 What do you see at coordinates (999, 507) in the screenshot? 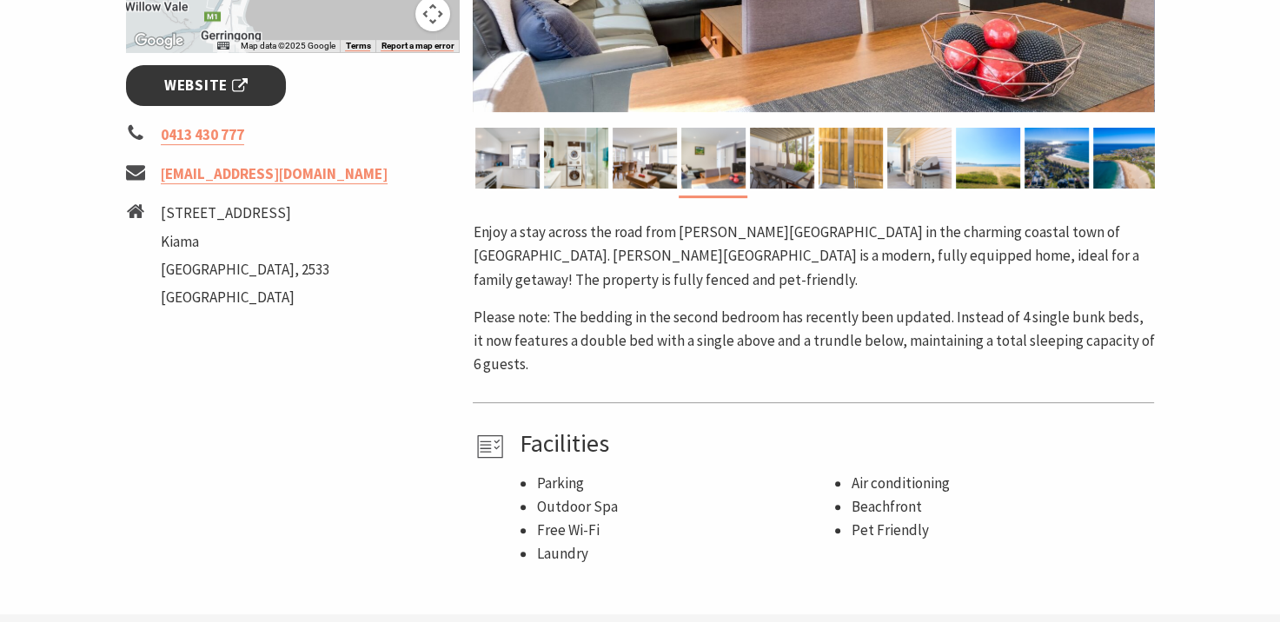
I see `li: Beachfront` at bounding box center [999, 507].